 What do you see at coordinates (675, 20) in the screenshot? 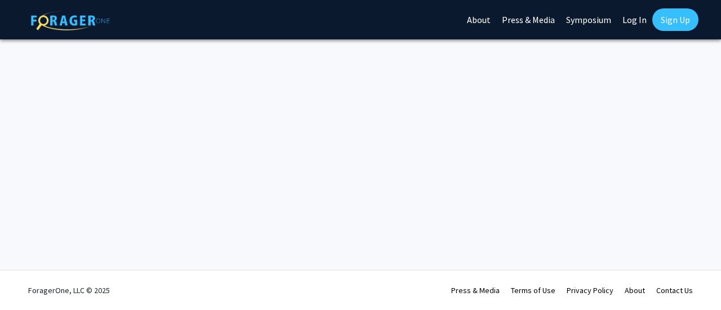
I see `a: Sign Up` at bounding box center [675, 20].